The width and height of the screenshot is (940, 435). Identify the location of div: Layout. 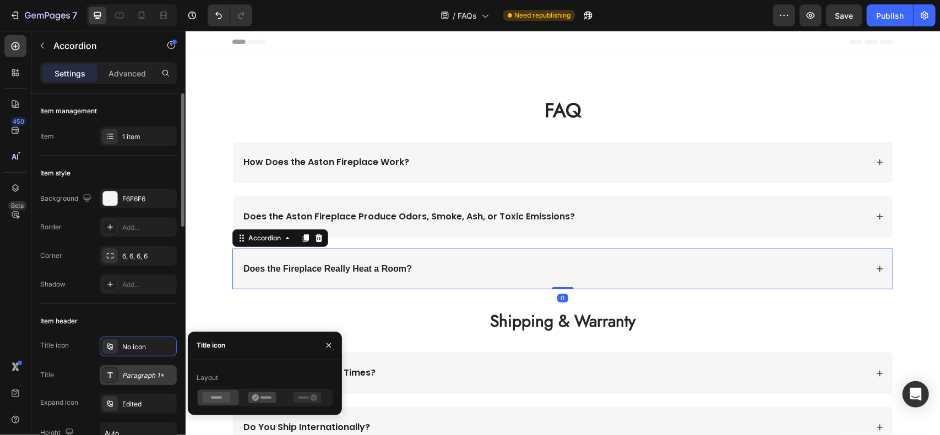
(207, 378).